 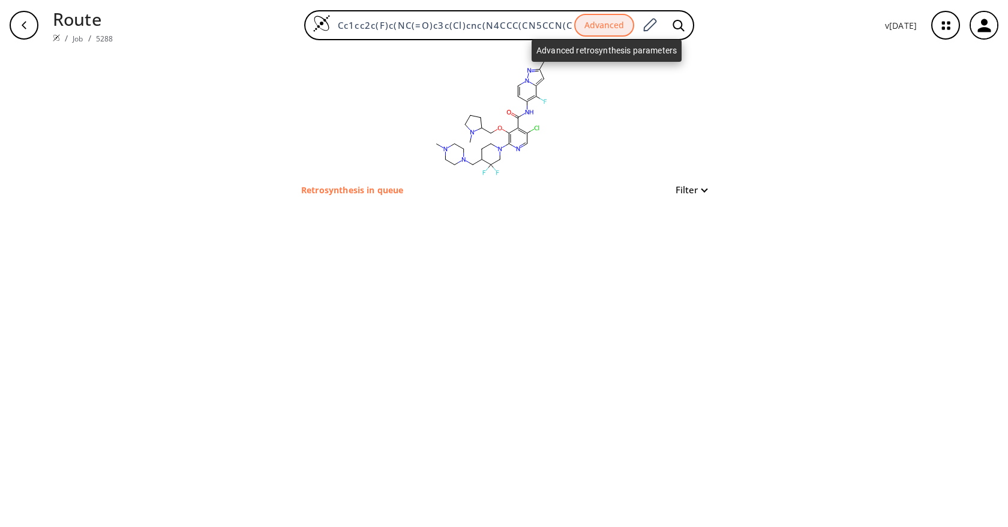 I want to click on input: Enter SMILES, so click(x=452, y=25).